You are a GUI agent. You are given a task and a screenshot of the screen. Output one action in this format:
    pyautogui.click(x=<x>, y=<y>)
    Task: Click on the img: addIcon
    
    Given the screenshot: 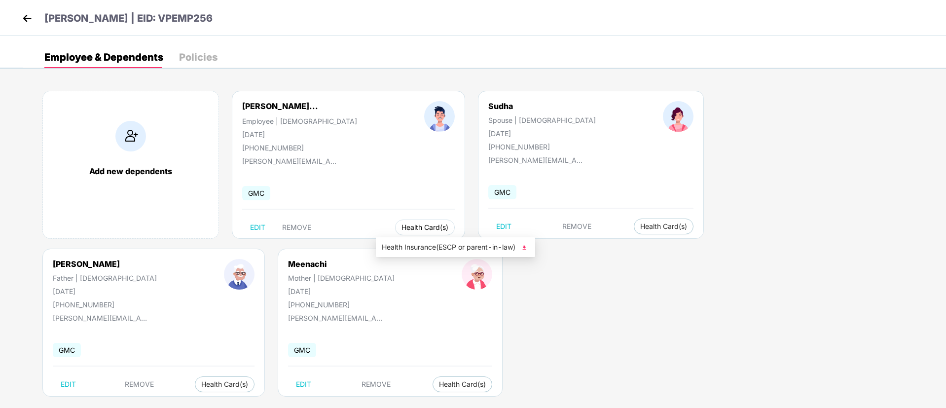 What is the action you would take?
    pyautogui.click(x=131, y=136)
    